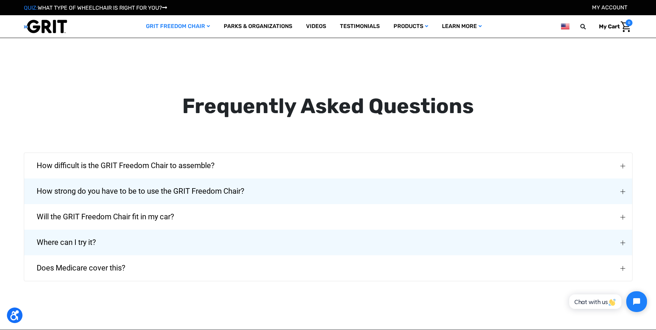  What do you see at coordinates (31, 8) in the screenshot?
I see `span: QUIZ:` at bounding box center [31, 8].